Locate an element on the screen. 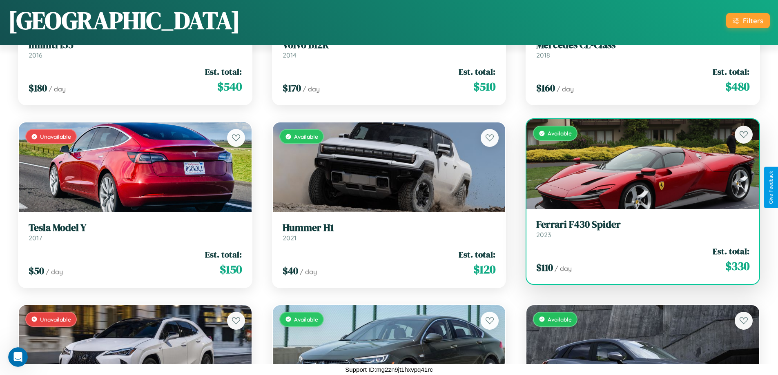 This screenshot has width=778, height=375. span: $ 110 is located at coordinates (545, 268).